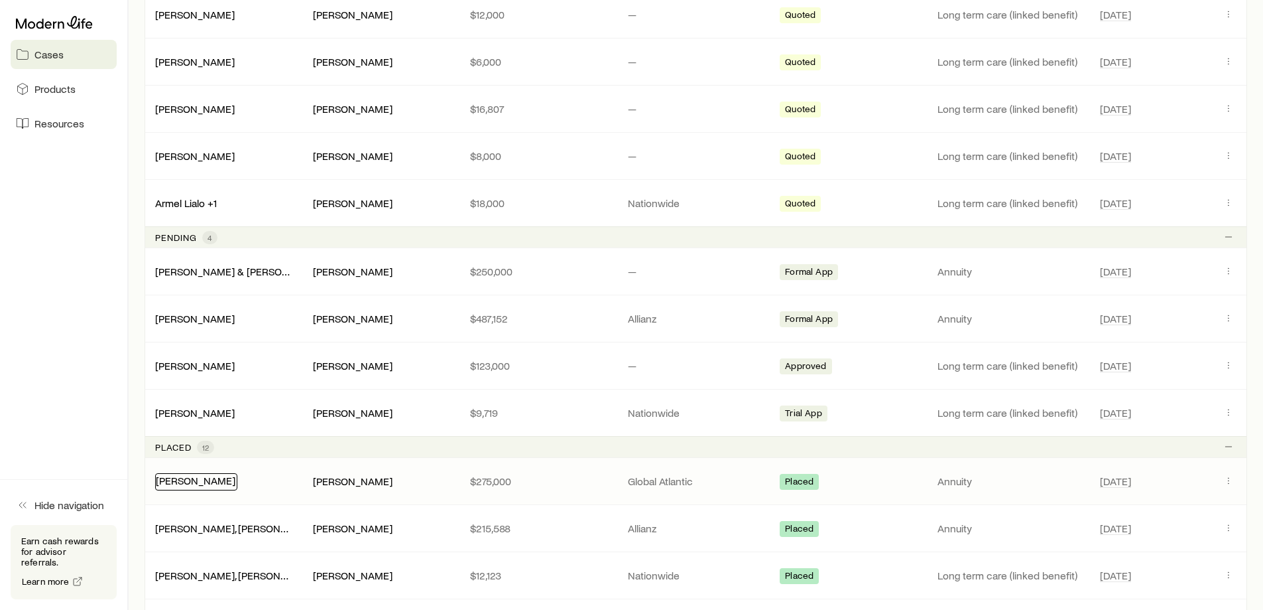 The image size is (1263, 610). I want to click on div: Earn cash rewards for advisor referrals.Learn more, so click(64, 562).